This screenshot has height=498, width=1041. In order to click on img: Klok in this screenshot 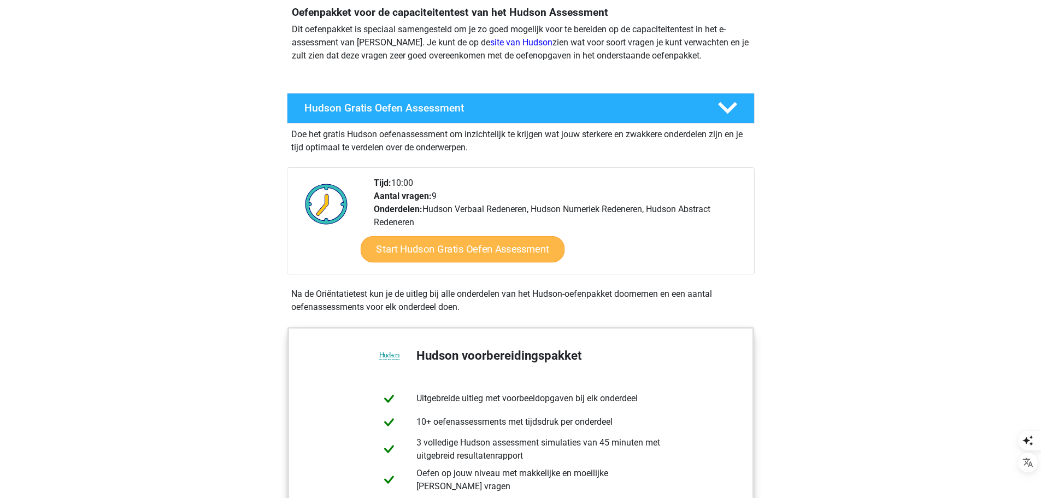, I will do `click(326, 204)`.